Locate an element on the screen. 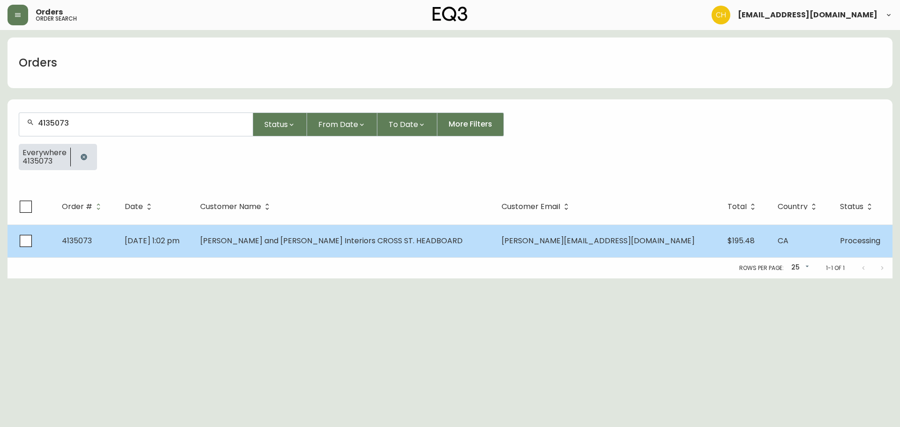 The width and height of the screenshot is (900, 427). span: $195.48 is located at coordinates (741, 241).